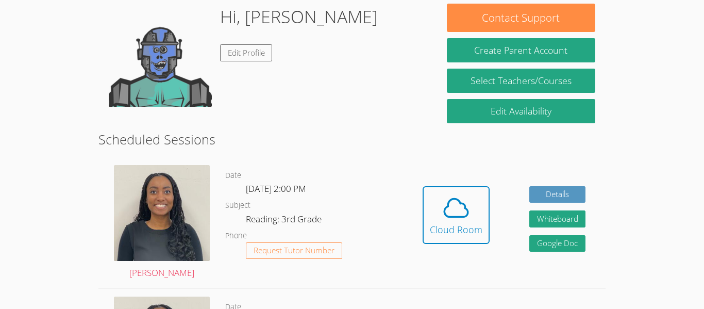 The width and height of the screenshot is (704, 309). I want to click on button: Cloud Room, so click(456, 215).